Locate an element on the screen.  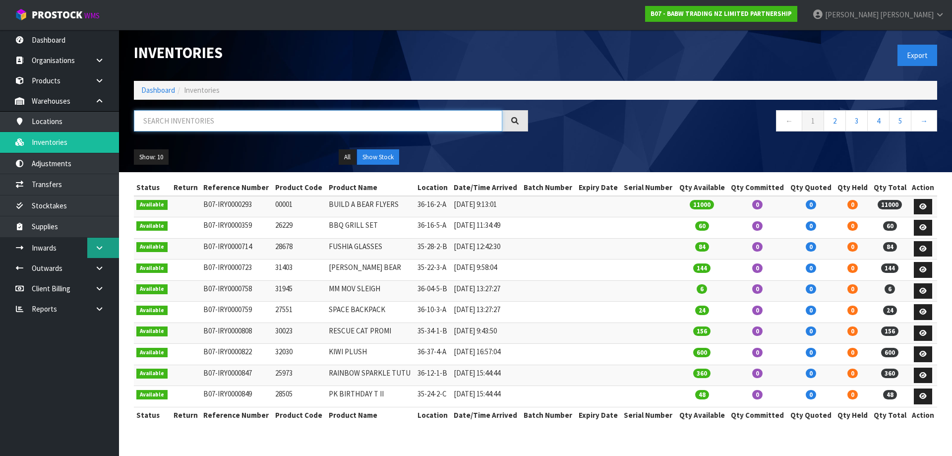
td: 27551 is located at coordinates (300, 312).